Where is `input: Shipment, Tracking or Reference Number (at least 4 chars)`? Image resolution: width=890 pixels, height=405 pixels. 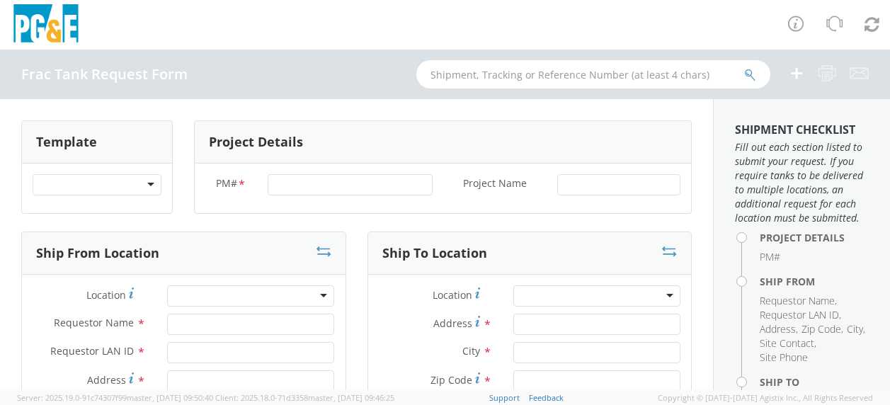 input: Shipment, Tracking or Reference Number (at least 4 chars) is located at coordinates (594, 74).